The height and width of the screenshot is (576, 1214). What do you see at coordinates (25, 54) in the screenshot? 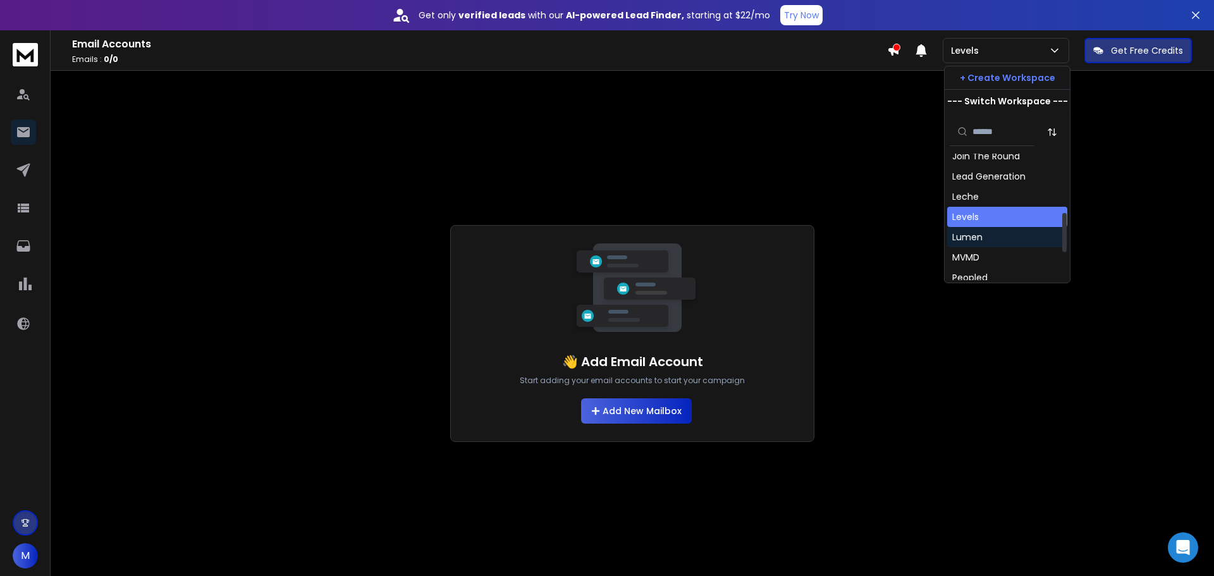
I see `img: logo` at bounding box center [25, 54].